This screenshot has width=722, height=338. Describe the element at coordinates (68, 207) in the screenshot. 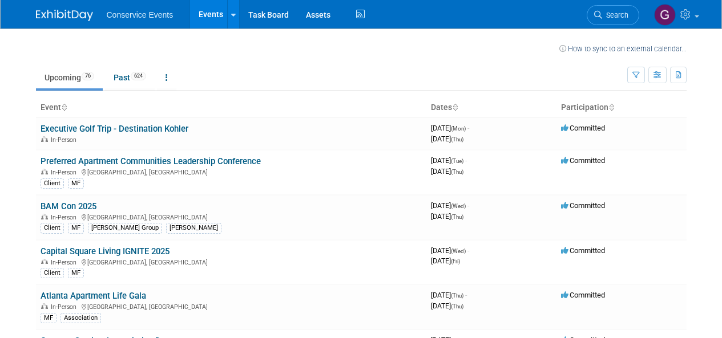

I see `a: BAM Con 2025` at that location.